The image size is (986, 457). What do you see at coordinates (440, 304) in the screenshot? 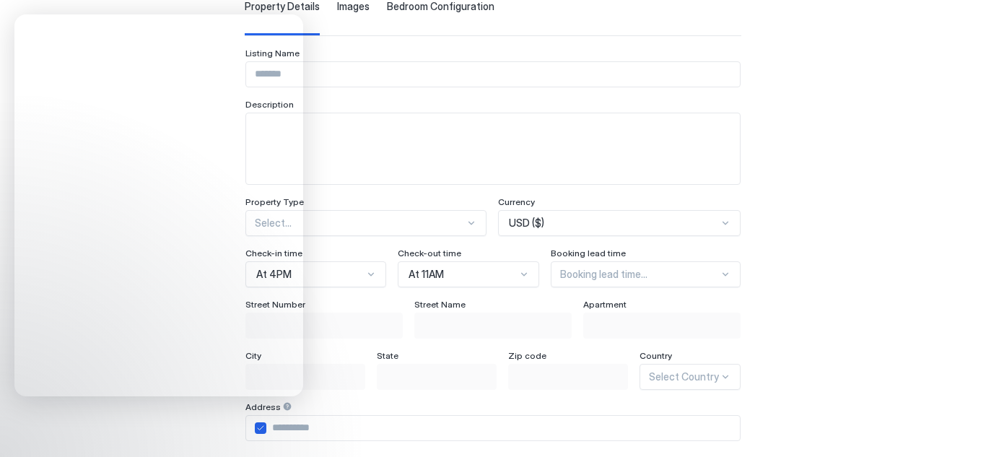
I see `span: Street Name` at bounding box center [440, 304].